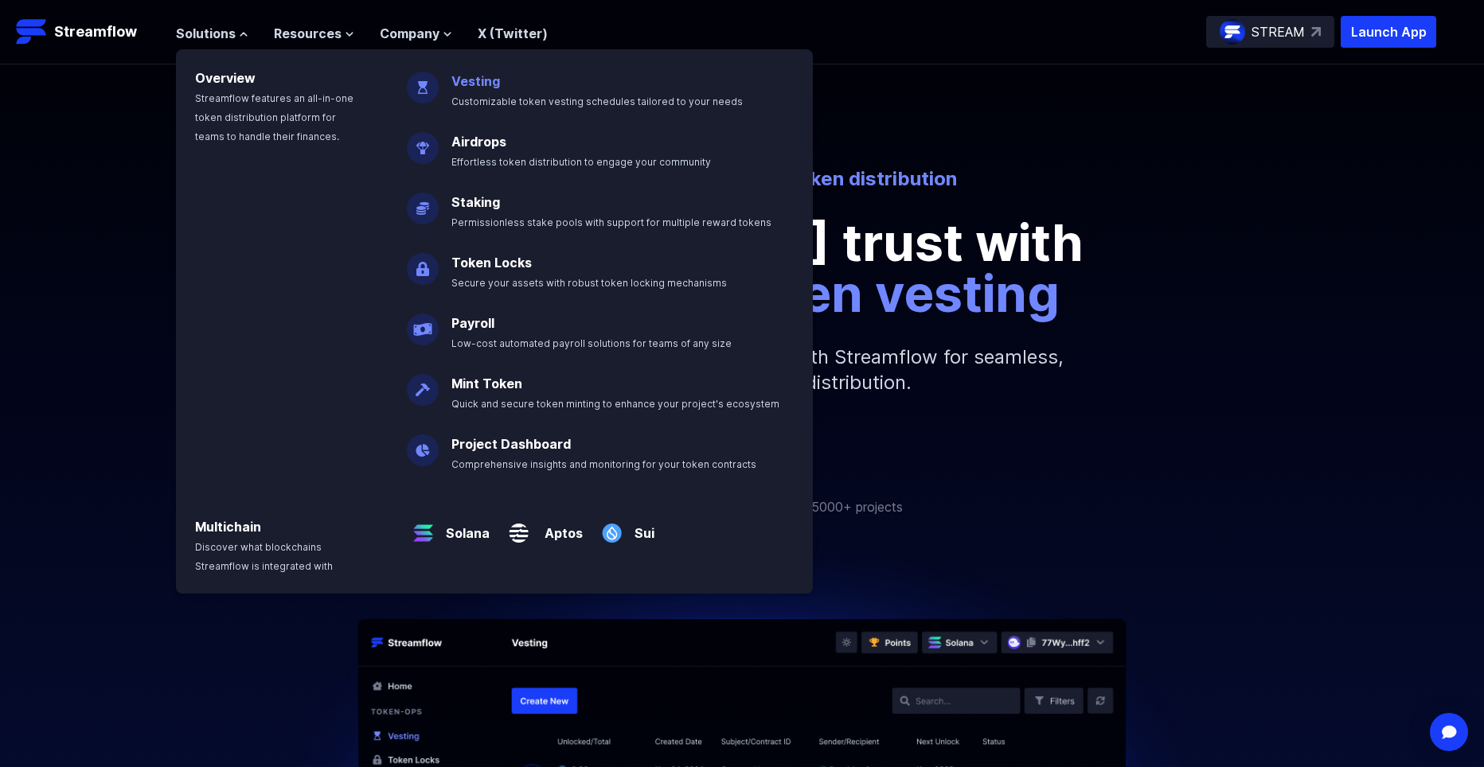 Image resolution: width=1484 pixels, height=767 pixels. I want to click on a: Staking, so click(475, 202).